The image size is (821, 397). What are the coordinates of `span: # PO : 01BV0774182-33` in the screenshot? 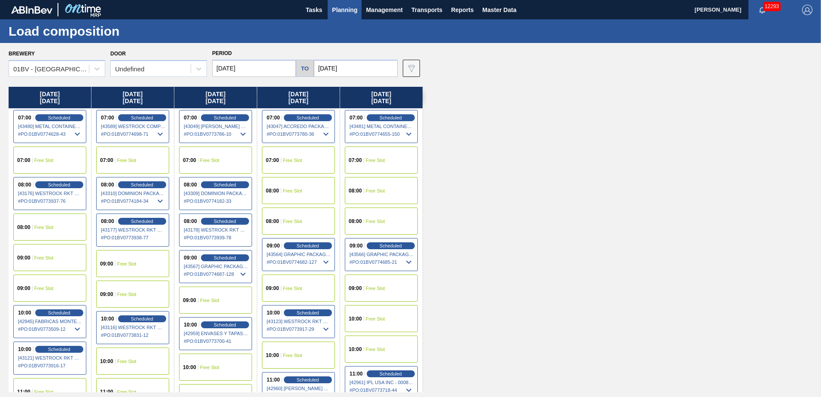 It's located at (216, 201).